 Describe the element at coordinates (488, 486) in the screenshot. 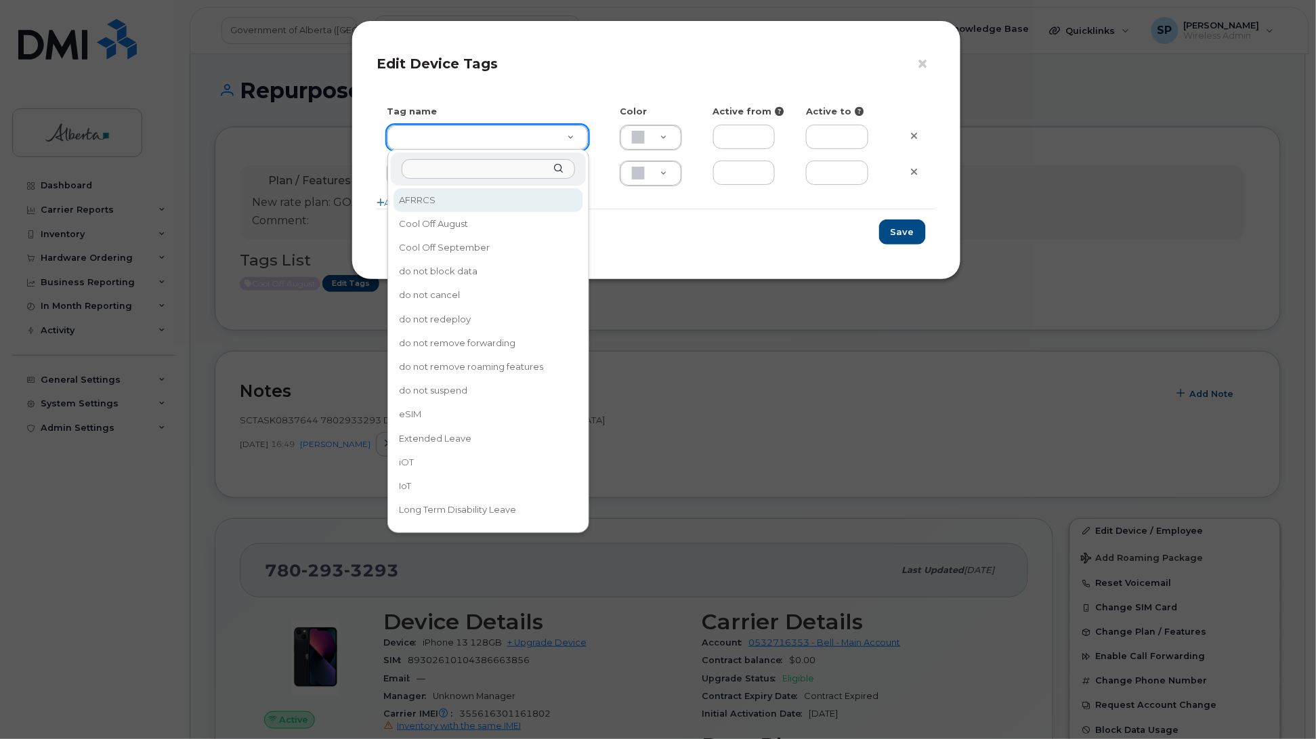

I see `div: IoT` at that location.